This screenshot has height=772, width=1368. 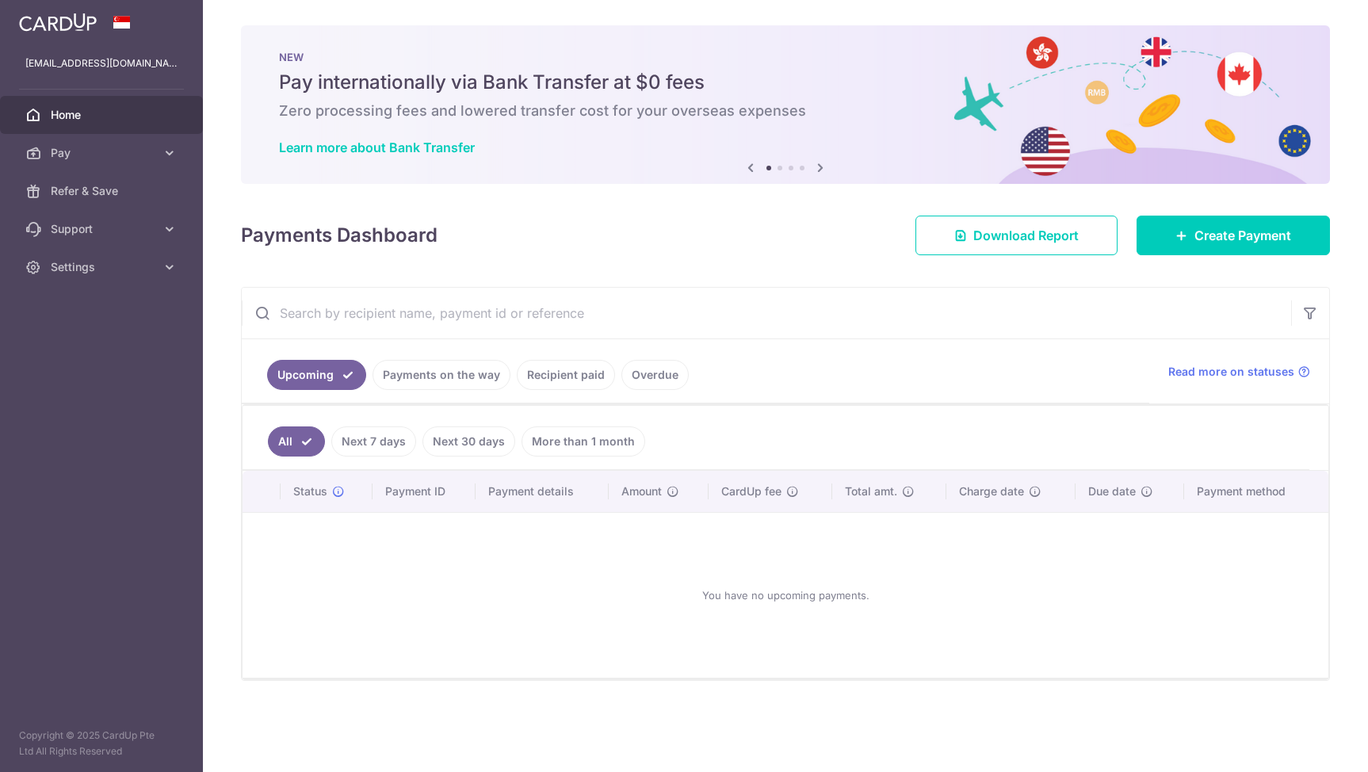 What do you see at coordinates (655, 375) in the screenshot?
I see `a: Overdue` at bounding box center [655, 375].